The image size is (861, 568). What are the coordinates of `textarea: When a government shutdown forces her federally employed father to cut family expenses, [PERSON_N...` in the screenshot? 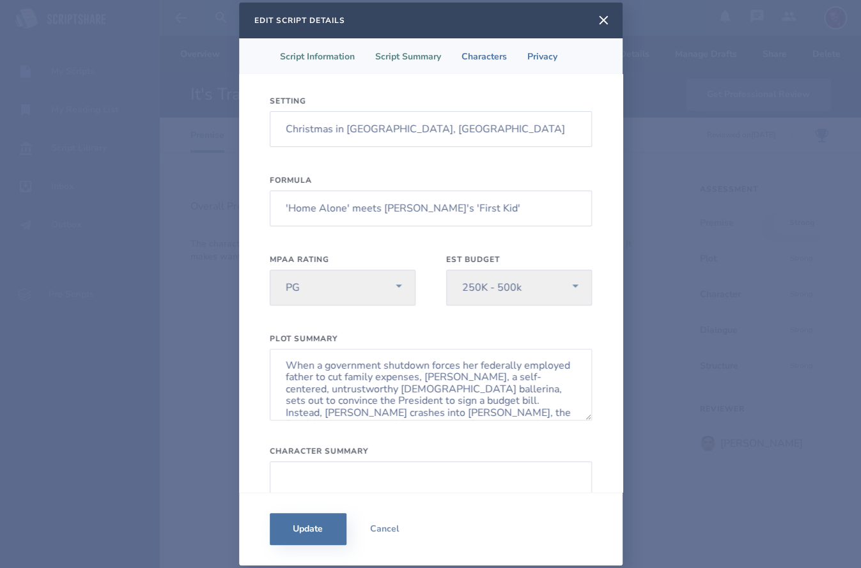 It's located at (431, 385).